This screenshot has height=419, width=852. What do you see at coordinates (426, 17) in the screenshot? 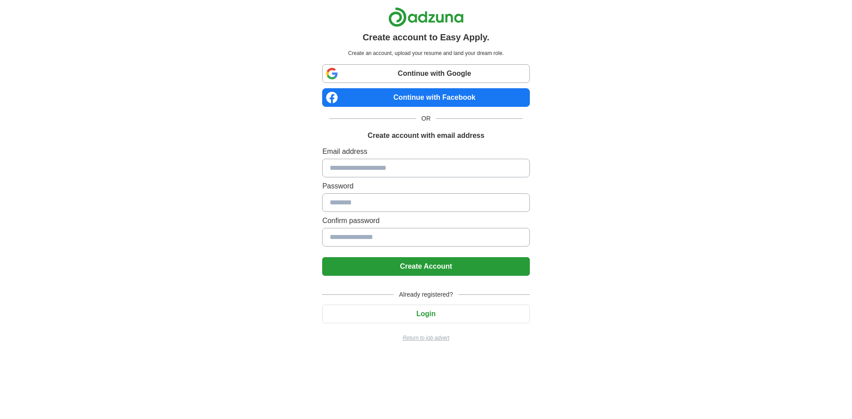
I see `img: Adzuna logo` at bounding box center [426, 17].